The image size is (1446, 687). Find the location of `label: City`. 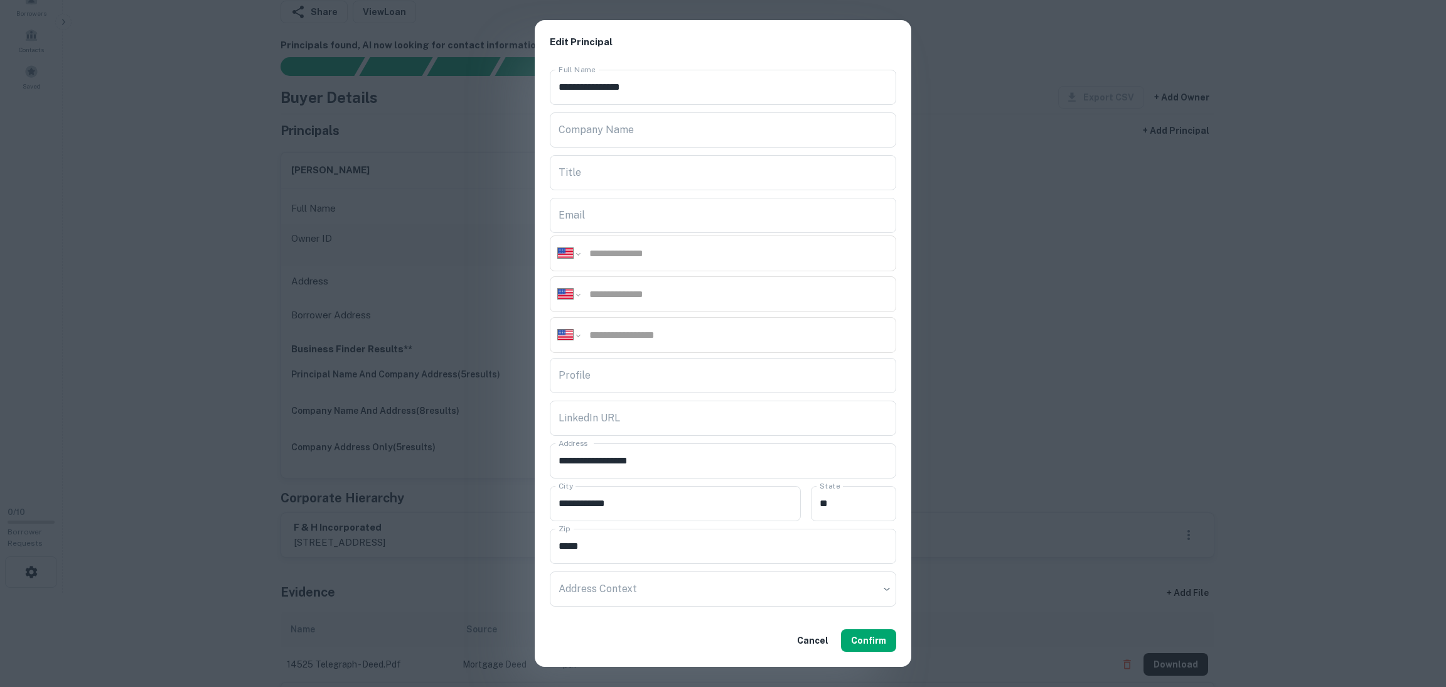

label: City is located at coordinates (565, 485).